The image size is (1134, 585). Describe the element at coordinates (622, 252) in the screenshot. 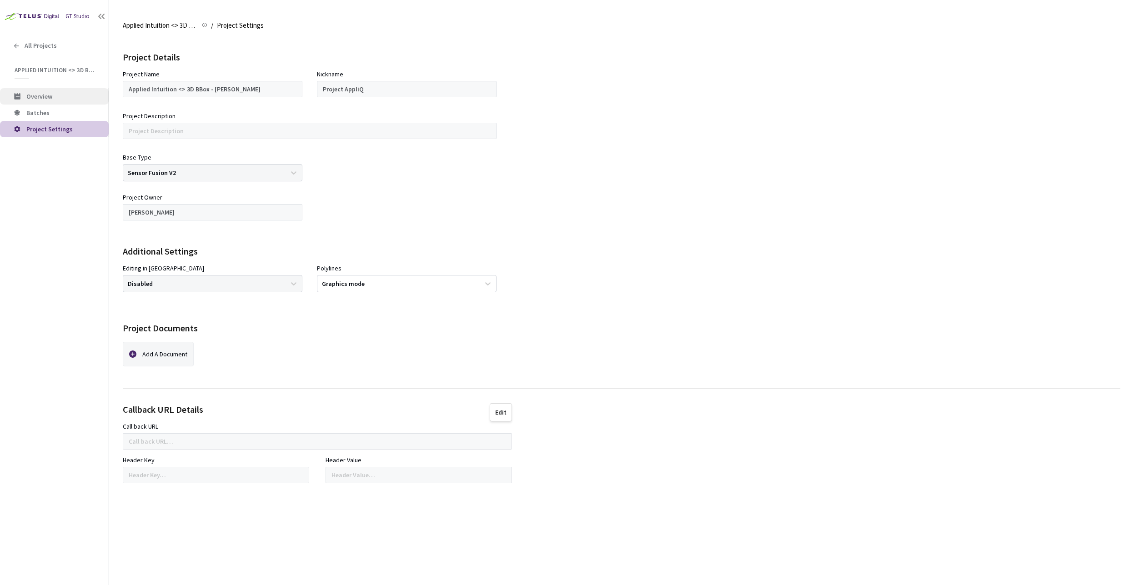

I see `div: Additional Settings` at that location.